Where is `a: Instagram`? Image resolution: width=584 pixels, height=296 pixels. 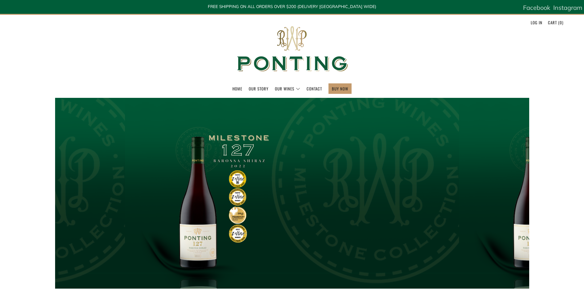
a: Instagram is located at coordinates (568, 8).